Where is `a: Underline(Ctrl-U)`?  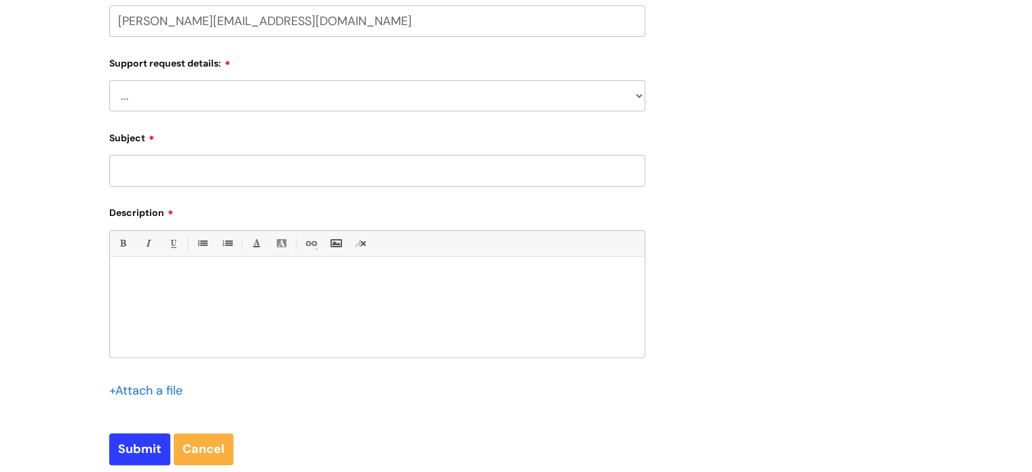
a: Underline(Ctrl-U) is located at coordinates (172, 243).